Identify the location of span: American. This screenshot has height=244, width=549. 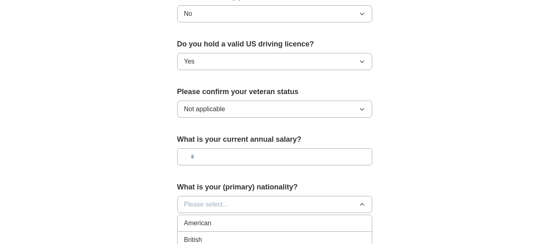
(198, 223).